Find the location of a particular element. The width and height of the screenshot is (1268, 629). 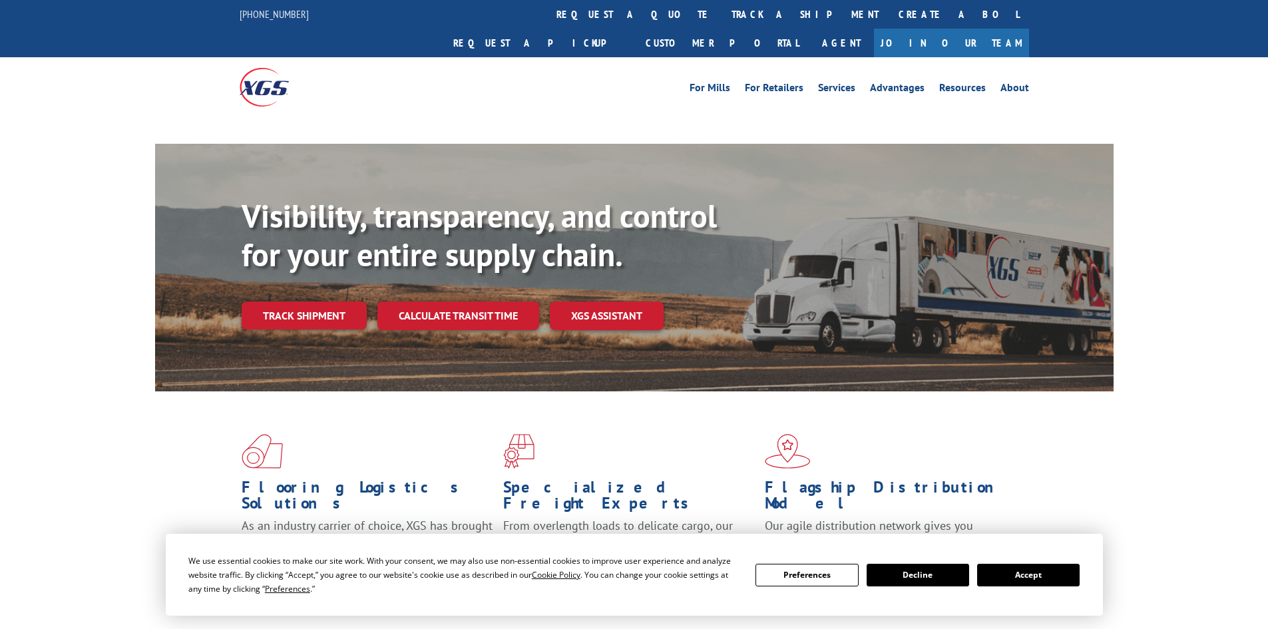

img: xgs-icon-flagship-distribution-model-red is located at coordinates (788, 451).